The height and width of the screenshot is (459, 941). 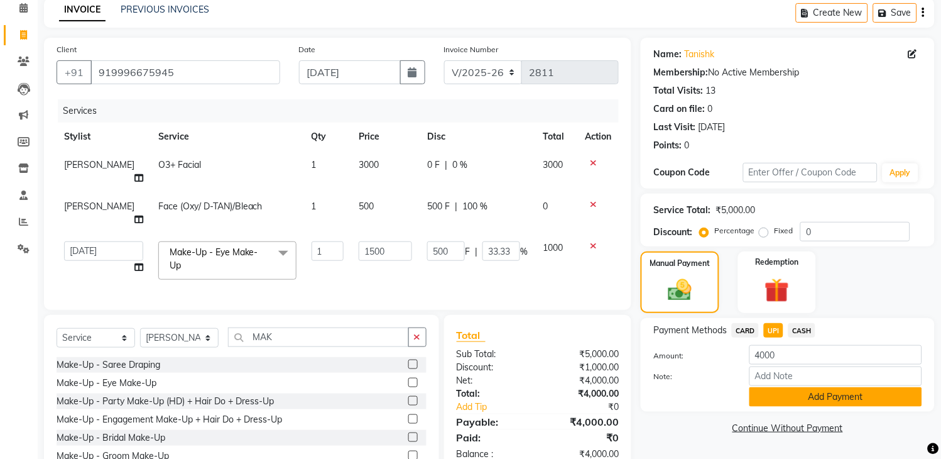 What do you see at coordinates (343, 111) in the screenshot?
I see `div: Services` at bounding box center [343, 111].